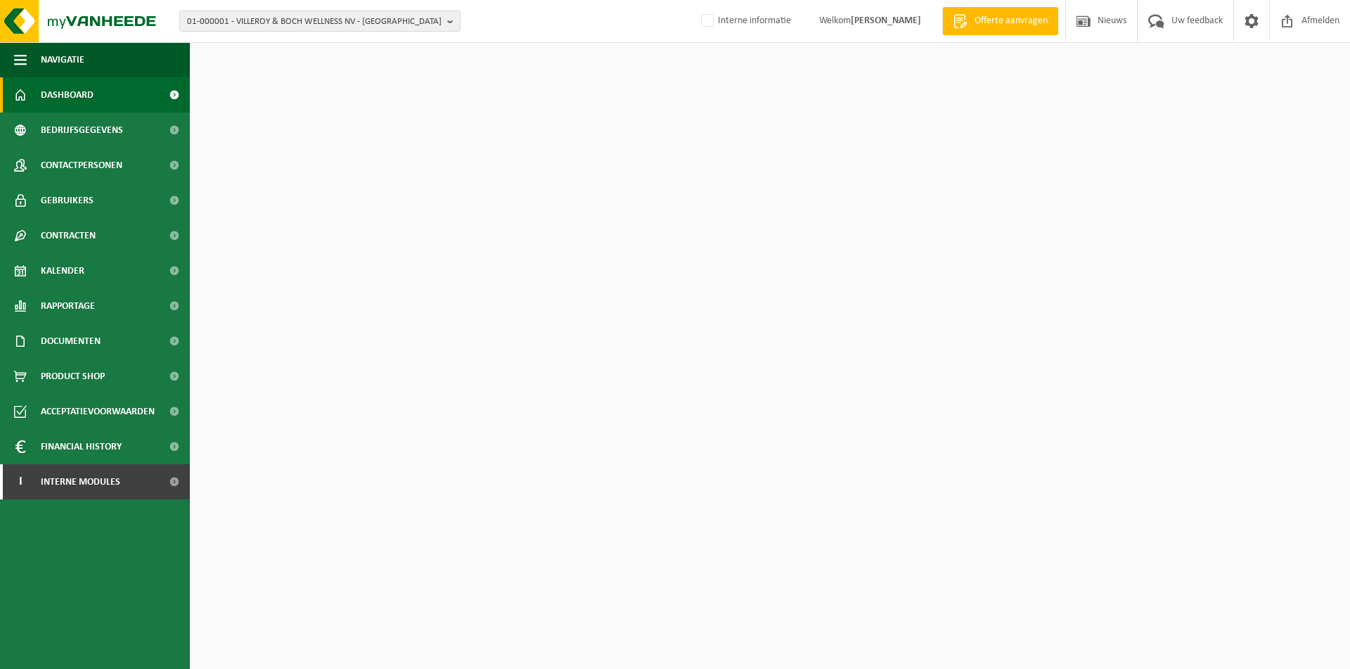 This screenshot has height=669, width=1350. What do you see at coordinates (82, 165) in the screenshot?
I see `span: Contactpersonen` at bounding box center [82, 165].